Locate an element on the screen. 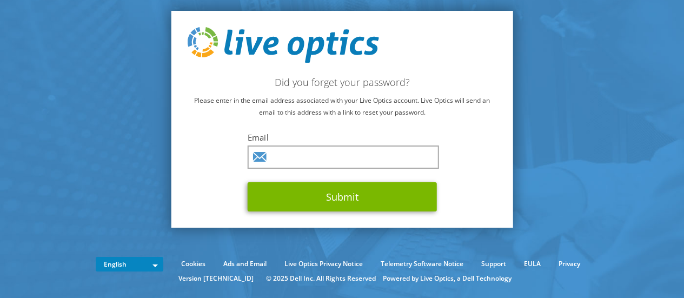 This screenshot has width=684, height=298. a: EULA is located at coordinates (532, 264).